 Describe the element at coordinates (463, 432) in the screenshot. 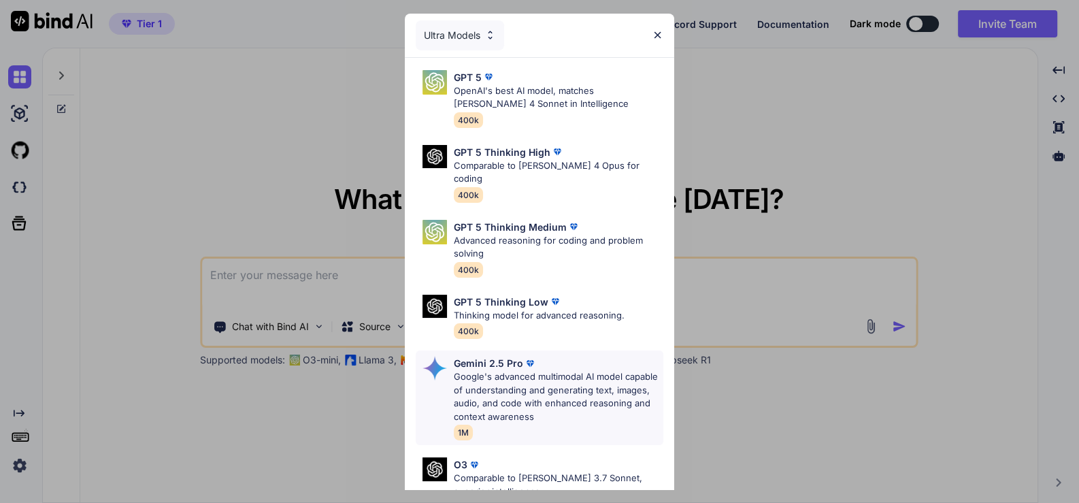

I see `span: 1M` at that location.